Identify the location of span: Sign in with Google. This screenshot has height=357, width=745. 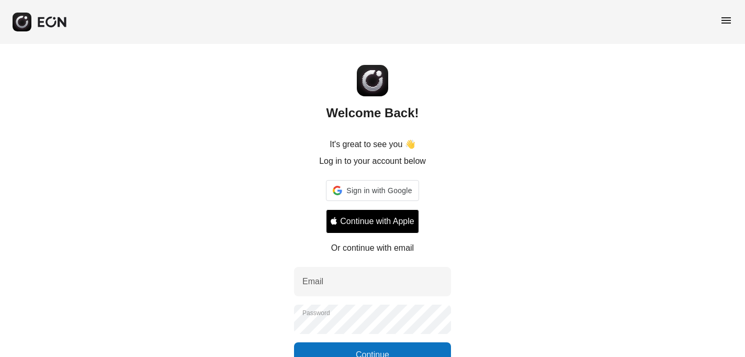
(379, 191).